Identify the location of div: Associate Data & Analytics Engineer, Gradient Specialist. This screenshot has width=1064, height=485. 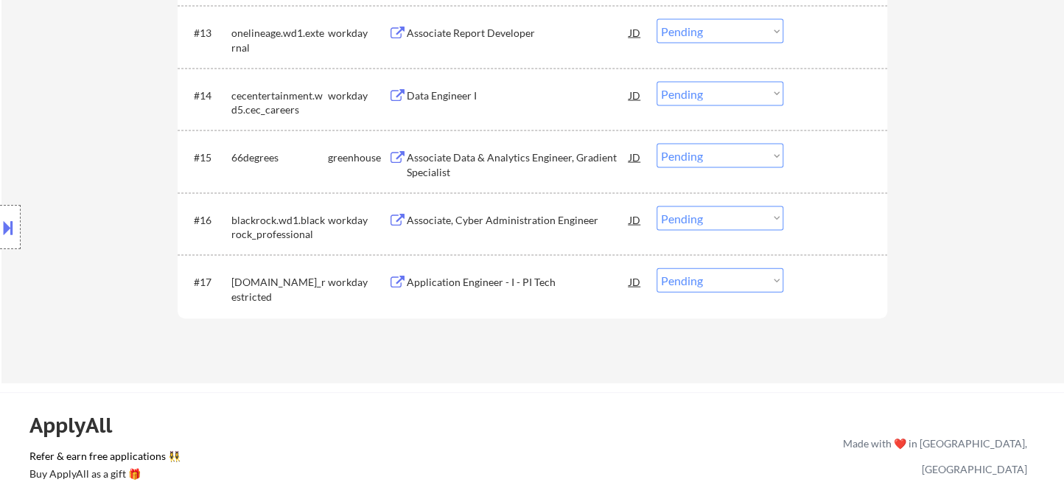
(518, 164).